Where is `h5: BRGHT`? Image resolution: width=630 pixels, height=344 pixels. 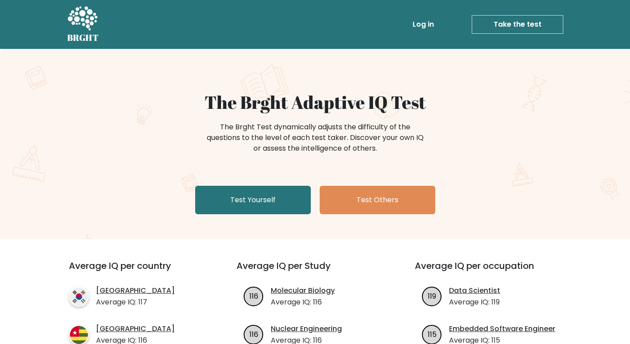 h5: BRGHT is located at coordinates (83, 38).